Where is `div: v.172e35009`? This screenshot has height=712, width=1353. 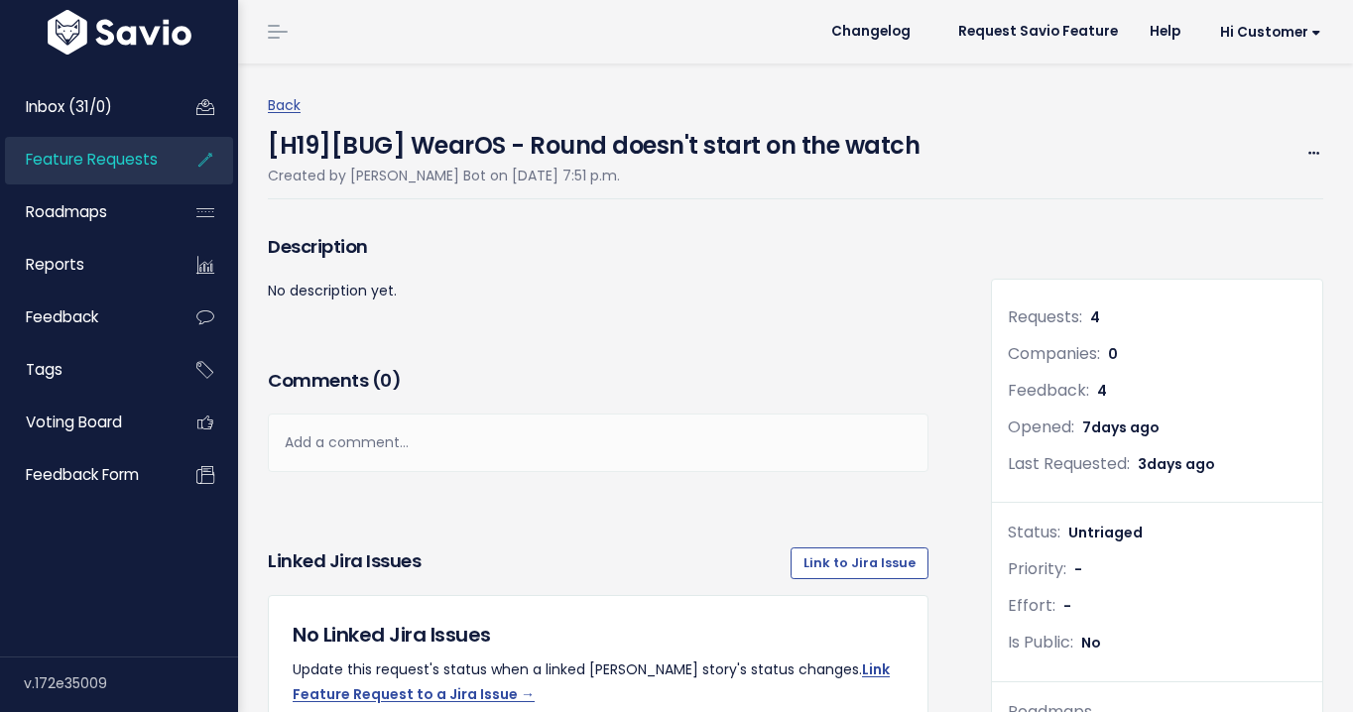
div: v.172e35009 is located at coordinates (131, 683).